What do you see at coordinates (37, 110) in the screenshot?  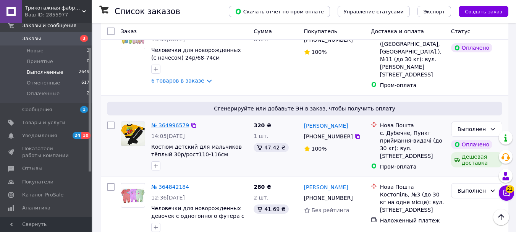 I see `span: Сообщения` at bounding box center [37, 110].